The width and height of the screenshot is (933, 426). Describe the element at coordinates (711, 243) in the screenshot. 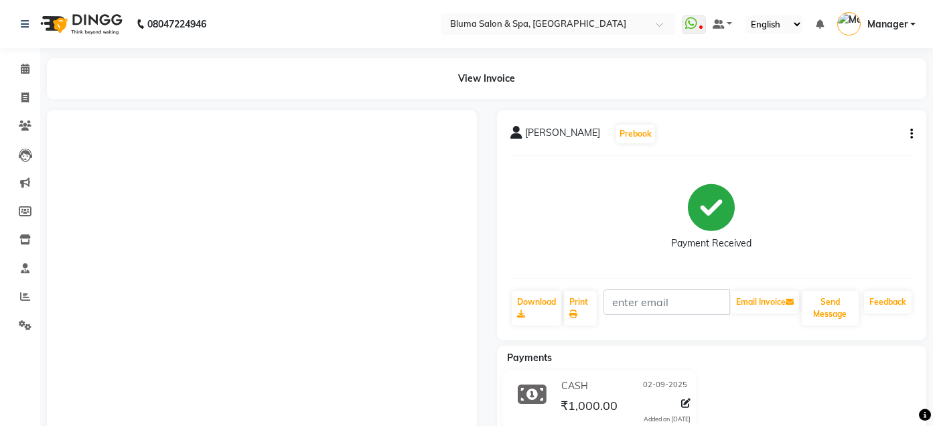

I see `div: Payment Received` at that location.